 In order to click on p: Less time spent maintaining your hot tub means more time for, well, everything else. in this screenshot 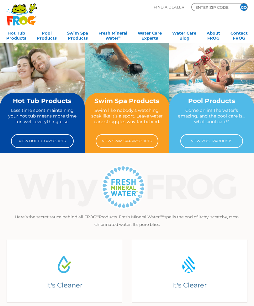, I will do `click(42, 119)`.